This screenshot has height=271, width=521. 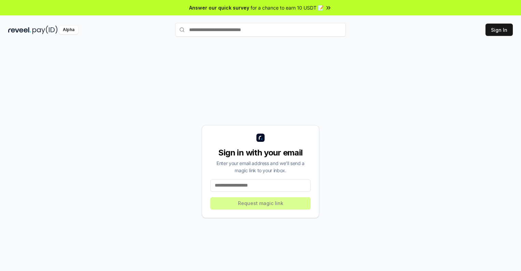 I want to click on button: Sign In, so click(x=499, y=30).